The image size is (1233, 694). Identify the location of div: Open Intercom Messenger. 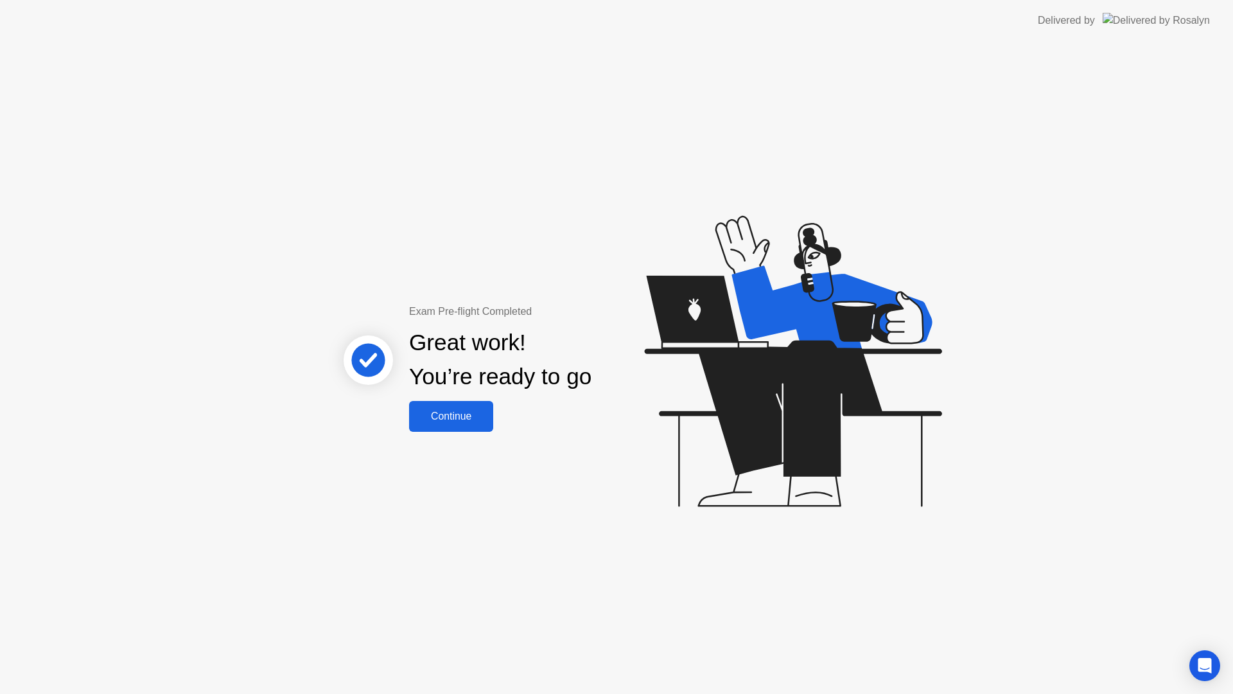
(1205, 665).